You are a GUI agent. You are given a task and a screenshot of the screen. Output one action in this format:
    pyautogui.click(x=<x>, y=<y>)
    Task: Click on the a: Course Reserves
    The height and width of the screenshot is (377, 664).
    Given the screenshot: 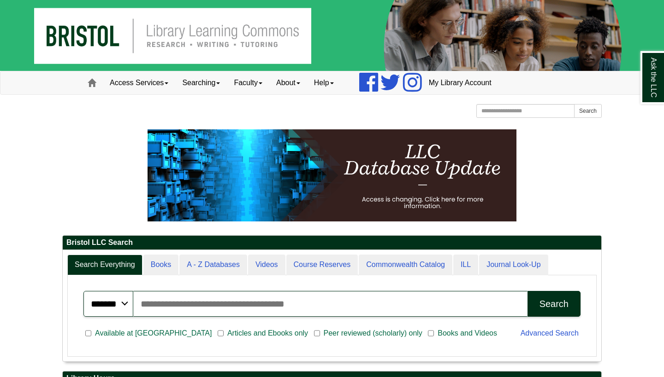 What is the action you would take?
    pyautogui.click(x=322, y=265)
    